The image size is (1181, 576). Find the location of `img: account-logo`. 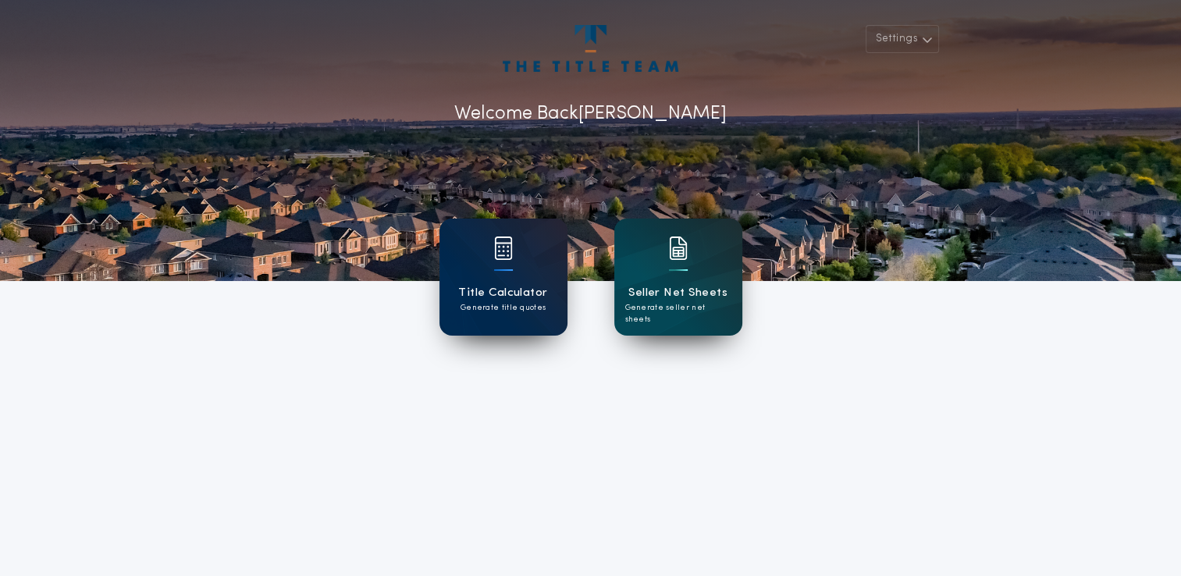

img: account-logo is located at coordinates (590, 48).